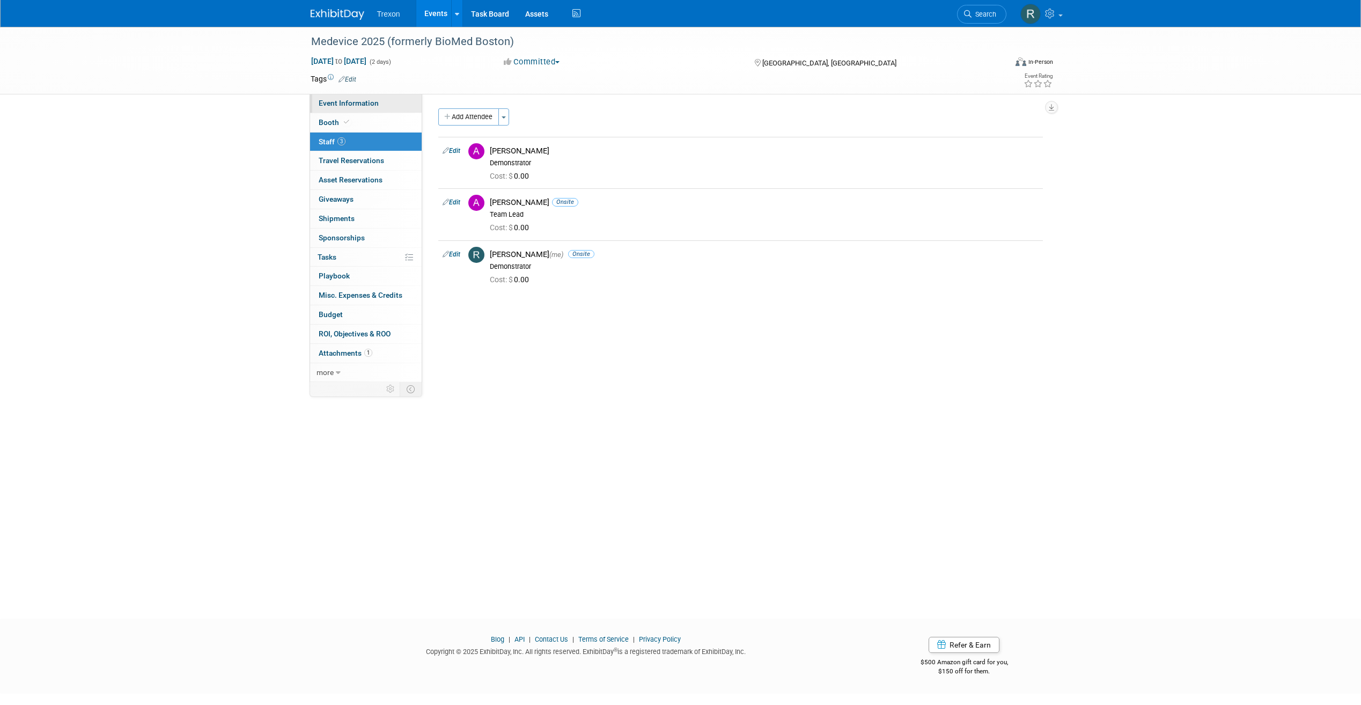 Image resolution: width=1361 pixels, height=705 pixels. What do you see at coordinates (519, 639) in the screenshot?
I see `a: API` at bounding box center [519, 639].